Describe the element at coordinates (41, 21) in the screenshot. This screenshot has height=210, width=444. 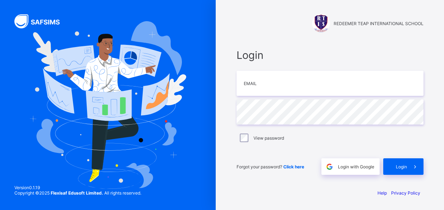
I see `img: SAFSIMS Logo` at that location.